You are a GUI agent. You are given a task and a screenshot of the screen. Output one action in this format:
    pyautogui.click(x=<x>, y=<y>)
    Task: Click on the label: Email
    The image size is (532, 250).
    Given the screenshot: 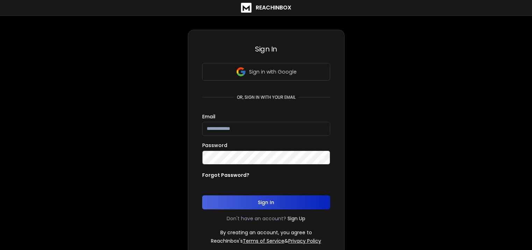 What is the action you would take?
    pyautogui.click(x=209, y=116)
    